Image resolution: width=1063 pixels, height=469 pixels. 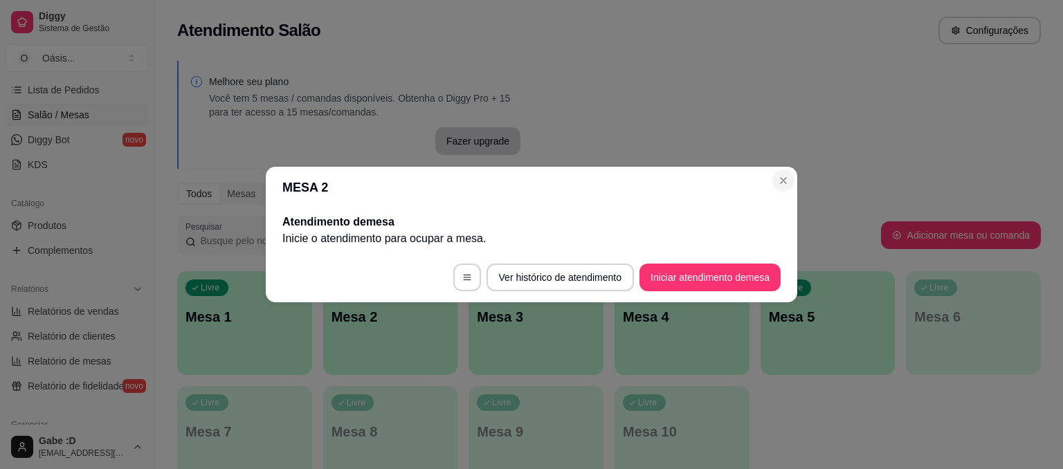 I want to click on button: Close, so click(x=784, y=181).